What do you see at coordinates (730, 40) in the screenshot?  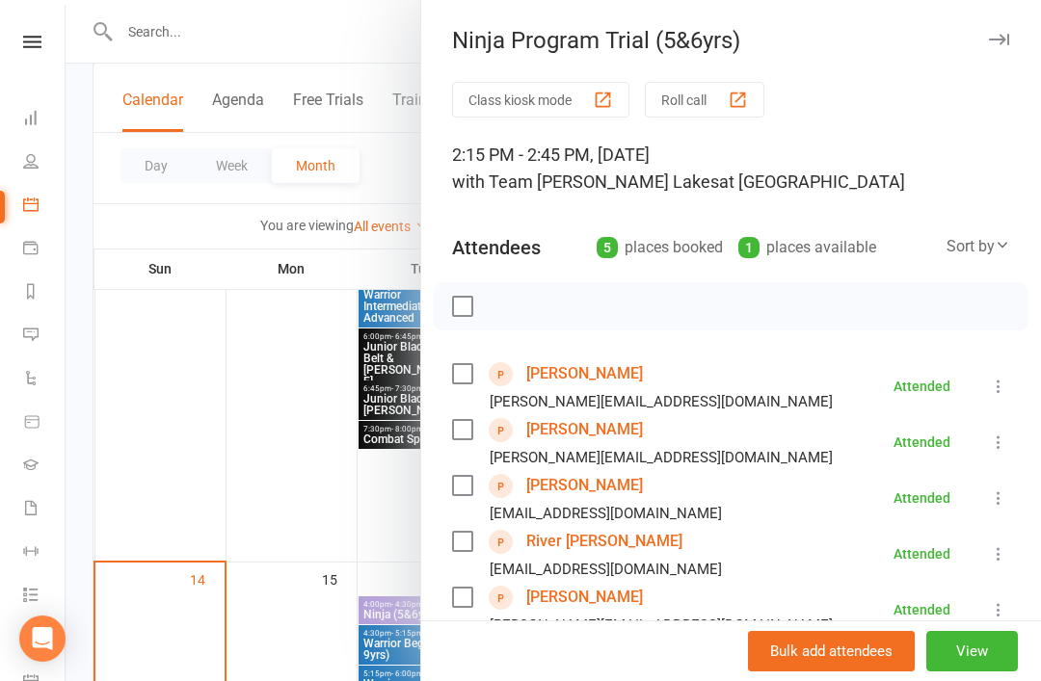 I see `div: Ninja Program Trial (5&6yrs)` at bounding box center [730, 40].